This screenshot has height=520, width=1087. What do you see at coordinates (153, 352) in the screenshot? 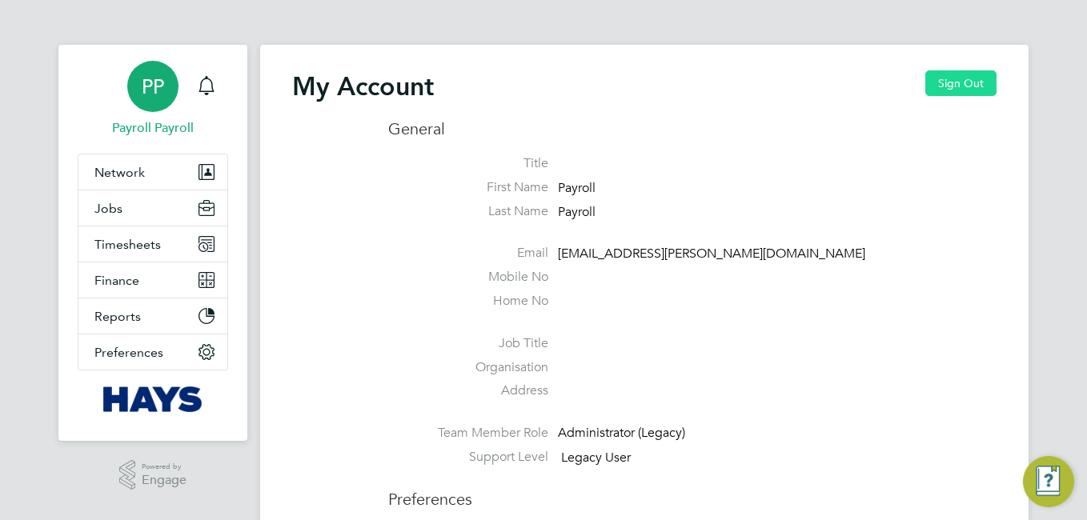
I see `button: Preferences` at bounding box center [153, 352].